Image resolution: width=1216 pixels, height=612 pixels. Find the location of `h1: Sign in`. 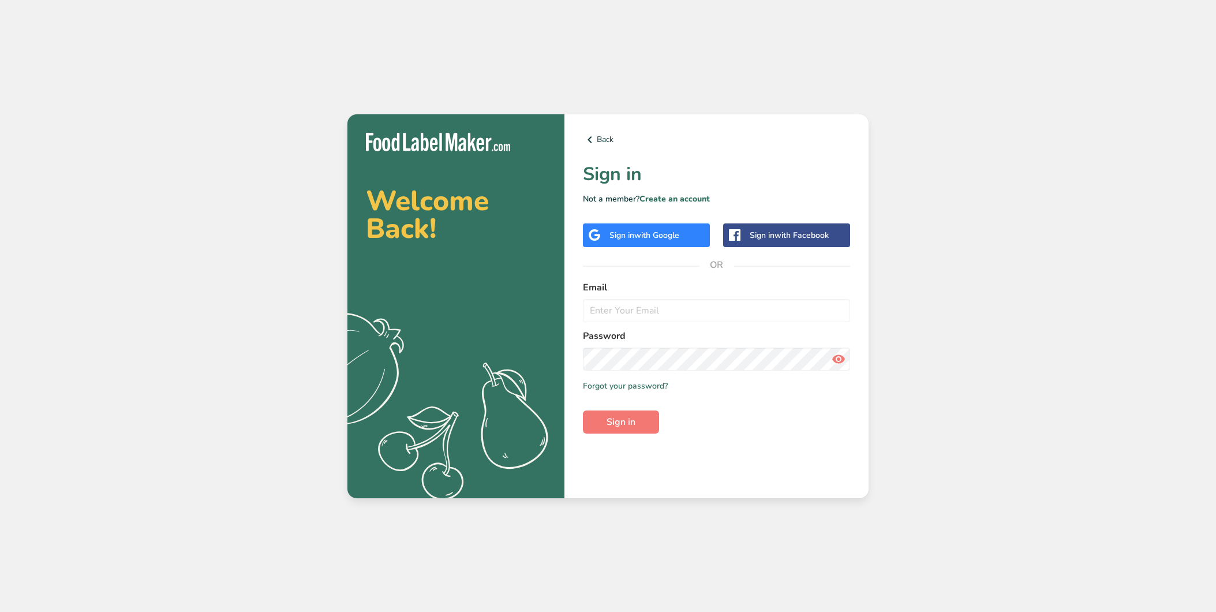

h1: Sign in is located at coordinates (716, 174).